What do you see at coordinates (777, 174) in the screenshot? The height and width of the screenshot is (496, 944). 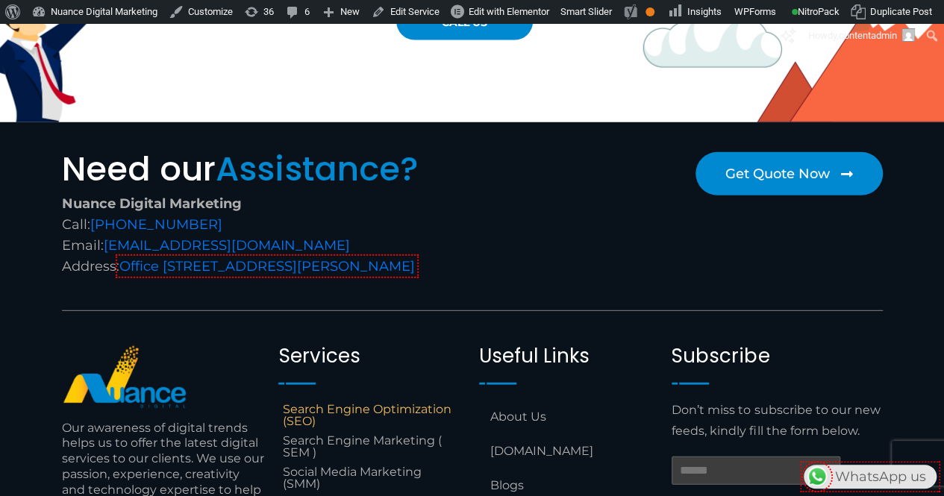 I see `span: Get Quote Now` at bounding box center [777, 174].